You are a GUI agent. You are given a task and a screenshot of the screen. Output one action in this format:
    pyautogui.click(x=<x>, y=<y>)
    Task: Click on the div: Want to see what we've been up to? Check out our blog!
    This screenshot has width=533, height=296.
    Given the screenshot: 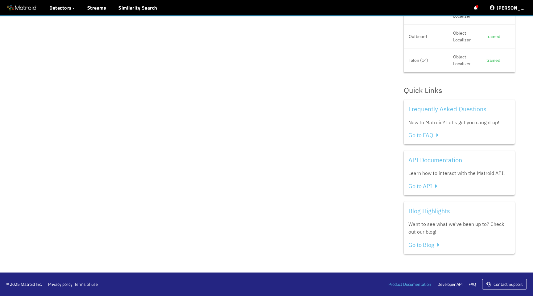 What is the action you would take?
    pyautogui.click(x=459, y=228)
    